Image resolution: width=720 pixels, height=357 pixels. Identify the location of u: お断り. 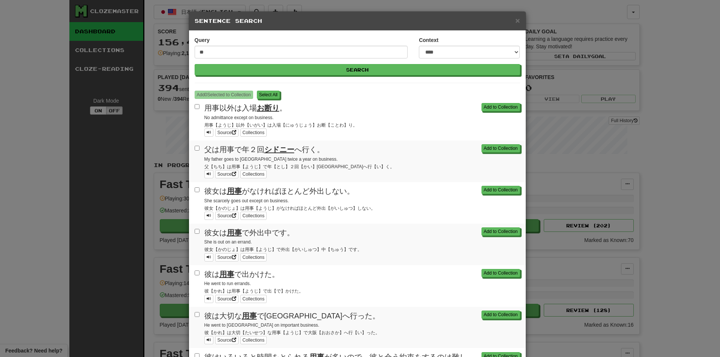
(268, 108).